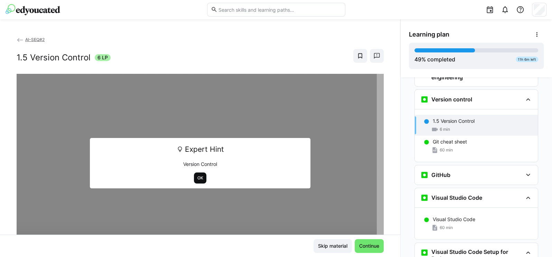 The width and height of the screenshot is (552, 257). What do you see at coordinates (200, 178) in the screenshot?
I see `span: OK` at bounding box center [200, 178].